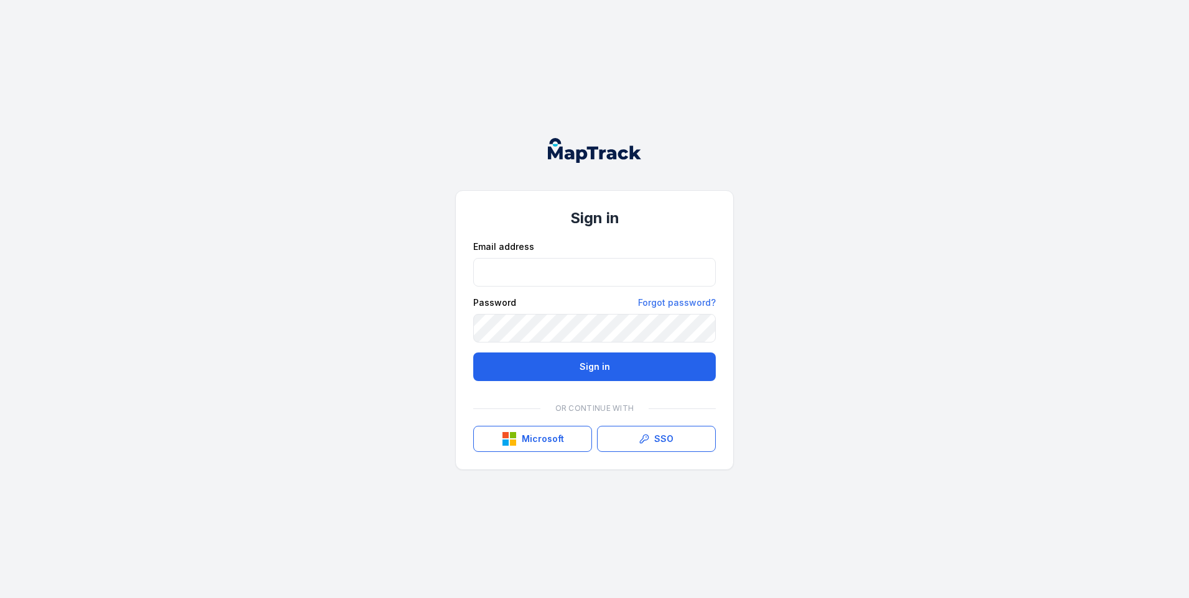  What do you see at coordinates (504, 247) in the screenshot?
I see `label: Email address` at bounding box center [504, 247].